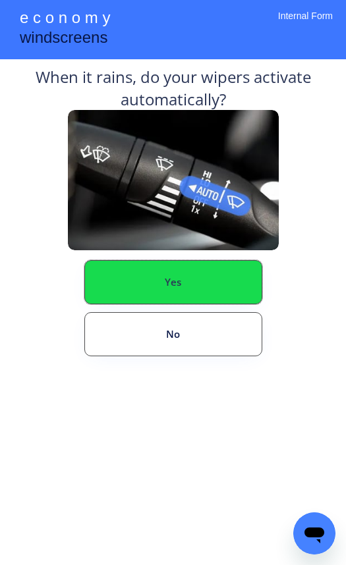 The image size is (346, 565). What do you see at coordinates (65, 19) in the screenshot?
I see `div: e c o n o m y` at bounding box center [65, 19].